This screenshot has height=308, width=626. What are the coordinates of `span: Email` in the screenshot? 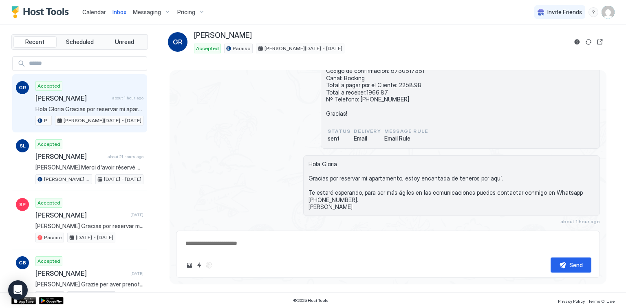 It's located at (367, 139).